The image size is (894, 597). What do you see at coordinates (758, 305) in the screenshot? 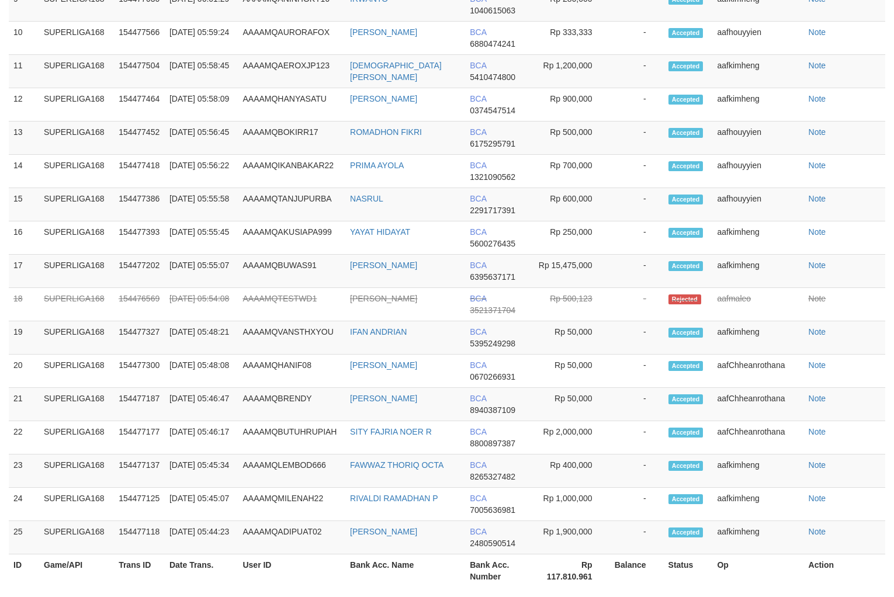
I see `td: aafmaleo` at bounding box center [758, 305].